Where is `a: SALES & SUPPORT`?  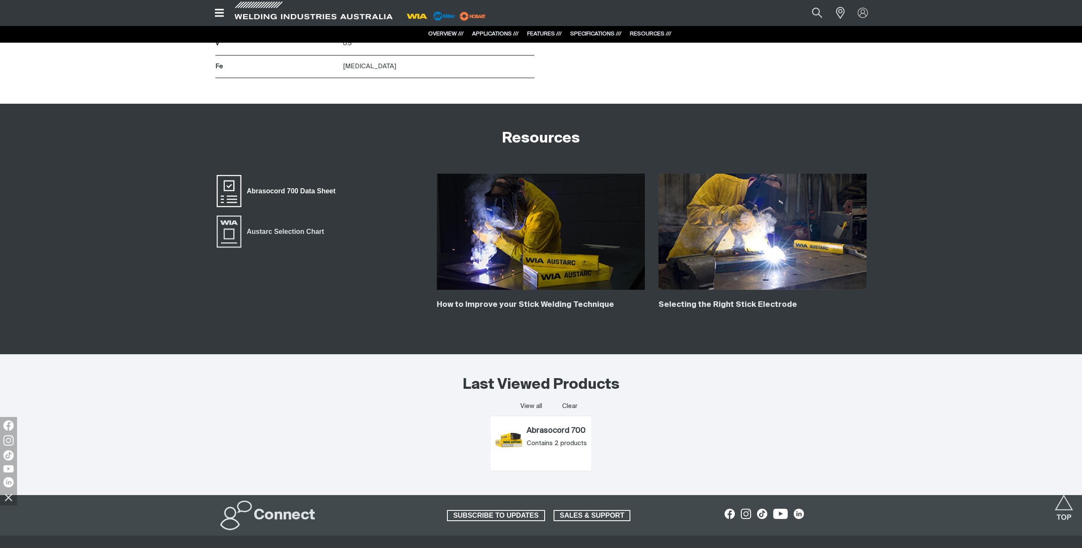
a: SALES & SUPPORT is located at coordinates (592, 515).